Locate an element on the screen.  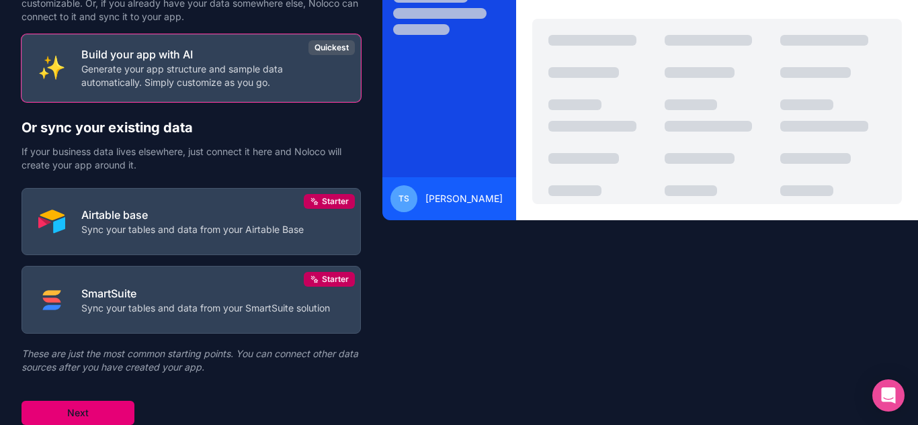
div: Quickest is located at coordinates (331, 48).